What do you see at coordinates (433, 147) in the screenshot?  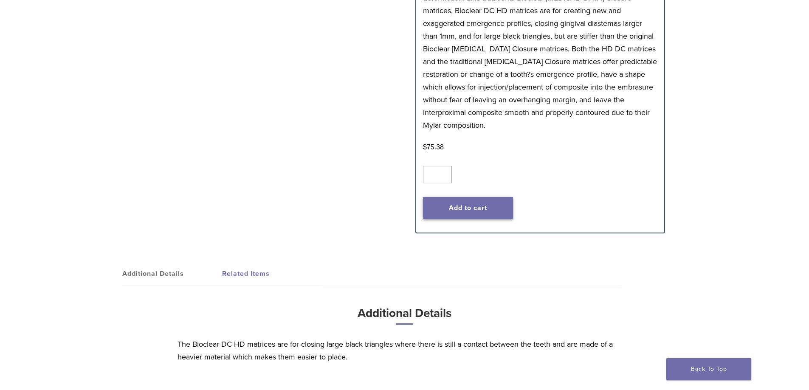 I see `bdi: 75.38` at bounding box center [433, 147].